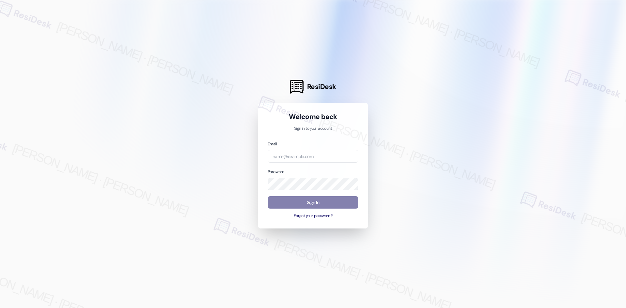 This screenshot has height=308, width=626. Describe the element at coordinates (313, 216) in the screenshot. I see `button: Forgot your password?` at that location.